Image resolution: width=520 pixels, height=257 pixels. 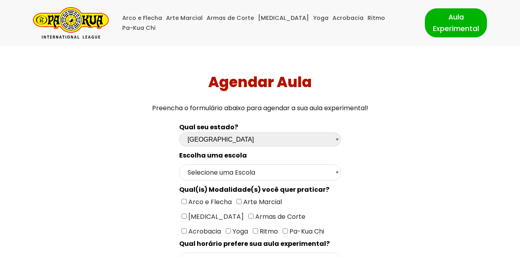 What do you see at coordinates (184, 202) in the screenshot?
I see `input: Arco e Flecha` at bounding box center [184, 202].